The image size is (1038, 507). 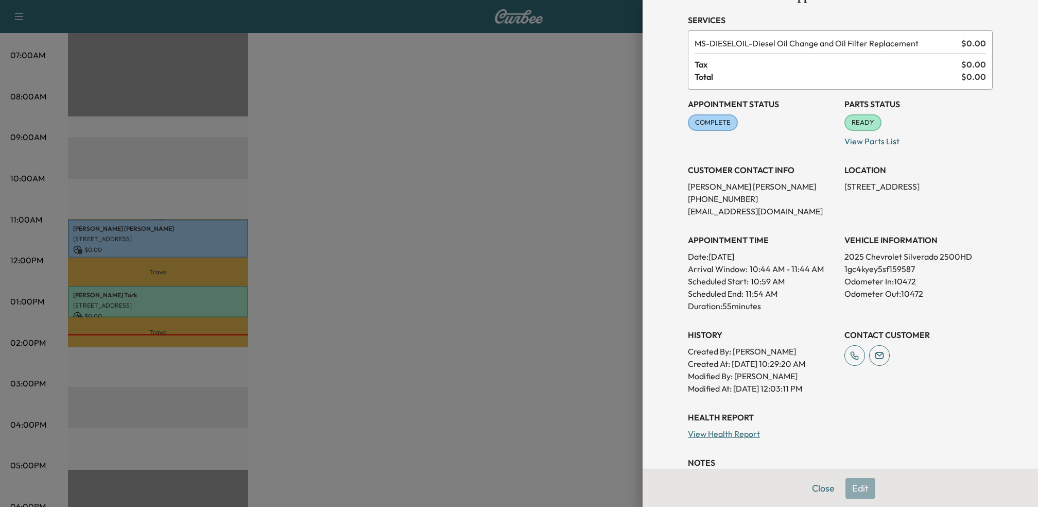 What do you see at coordinates (823, 488) in the screenshot?
I see `button: Close` at bounding box center [823, 488].